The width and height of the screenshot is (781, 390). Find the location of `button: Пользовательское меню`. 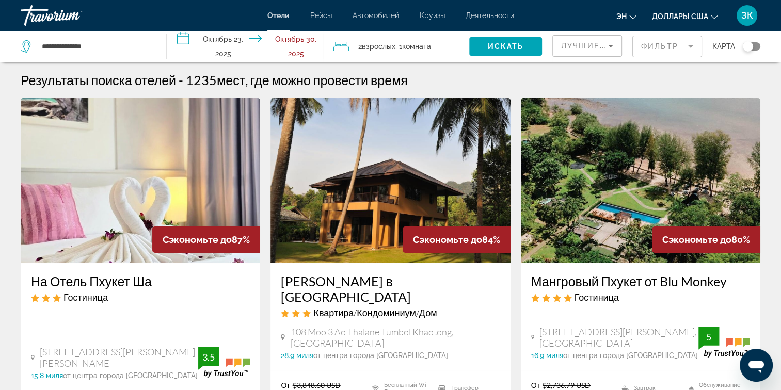

button: Пользовательское меню is located at coordinates (747, 15).